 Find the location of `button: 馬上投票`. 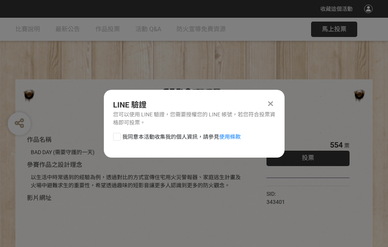

button: 馬上投票 is located at coordinates (334, 29).